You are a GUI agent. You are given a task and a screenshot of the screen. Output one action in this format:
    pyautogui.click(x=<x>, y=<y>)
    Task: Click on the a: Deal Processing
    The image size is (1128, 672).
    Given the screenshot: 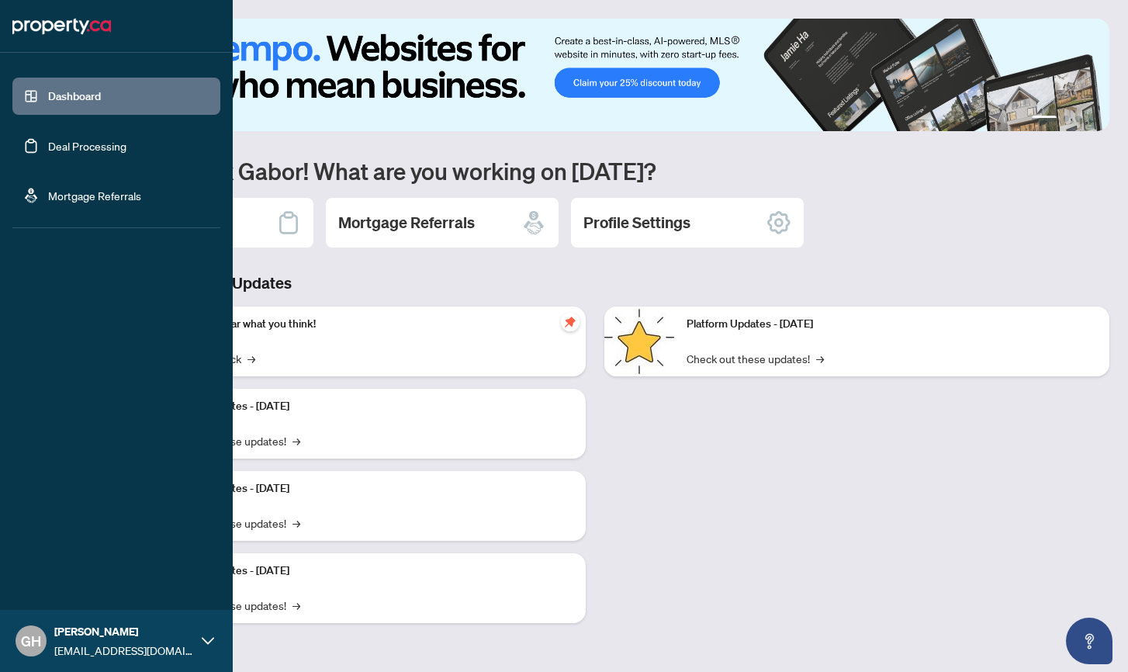 What is the action you would take?
    pyautogui.click(x=87, y=146)
    